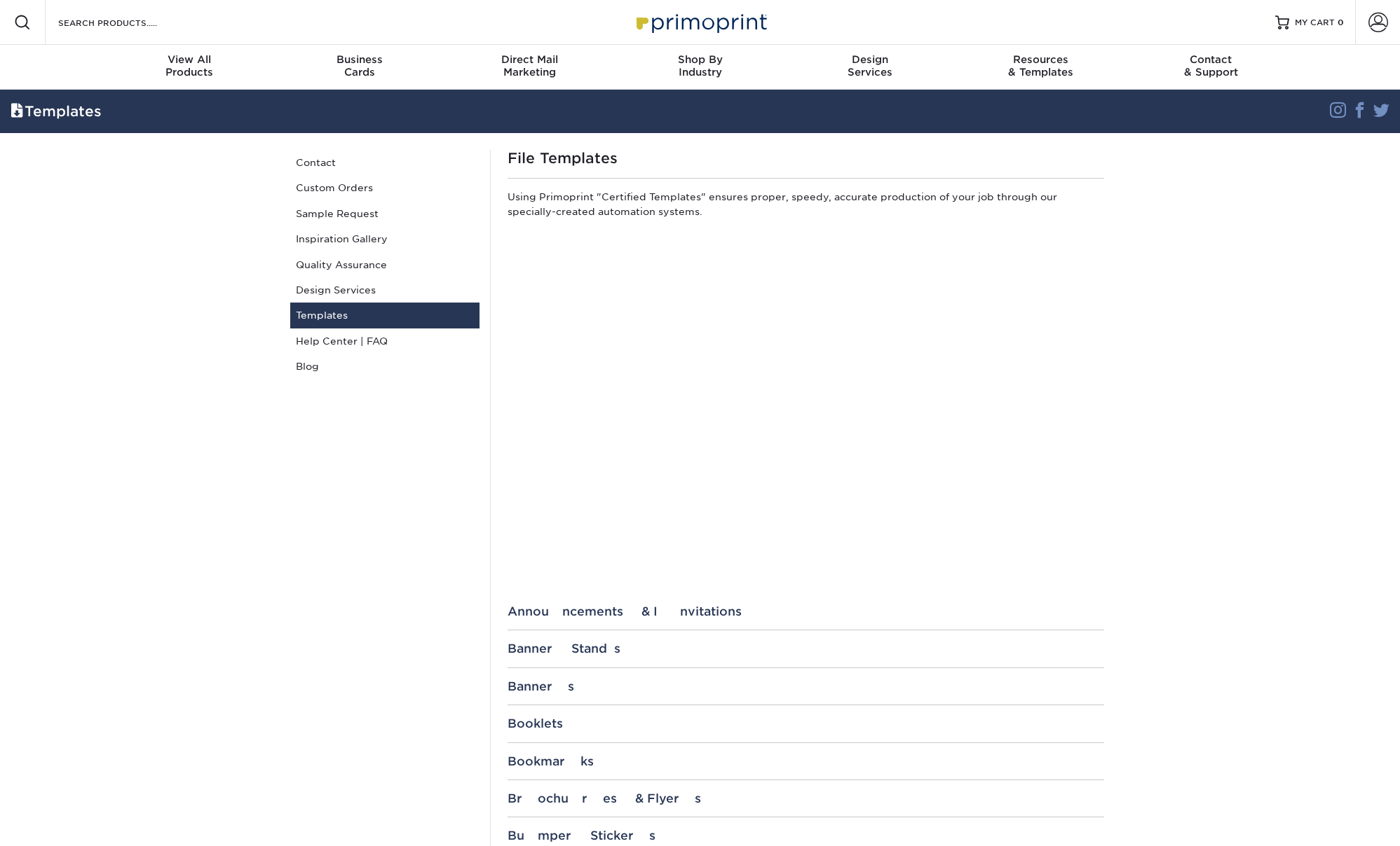  What do you see at coordinates (1340, 23) in the screenshot?
I see `span: 0` at bounding box center [1340, 23].